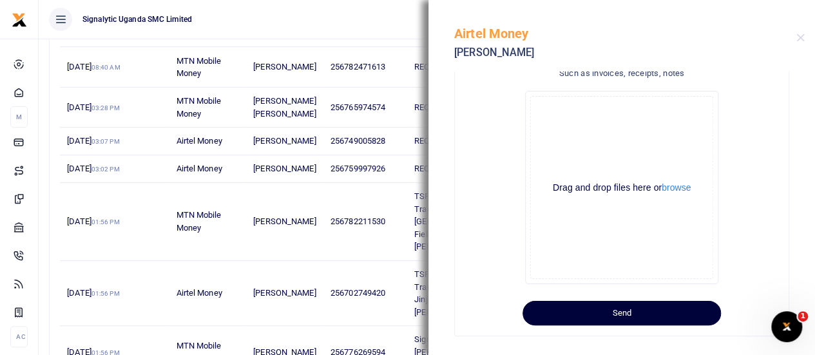  Describe the element at coordinates (19, 117) in the screenshot. I see `li: M` at that location.